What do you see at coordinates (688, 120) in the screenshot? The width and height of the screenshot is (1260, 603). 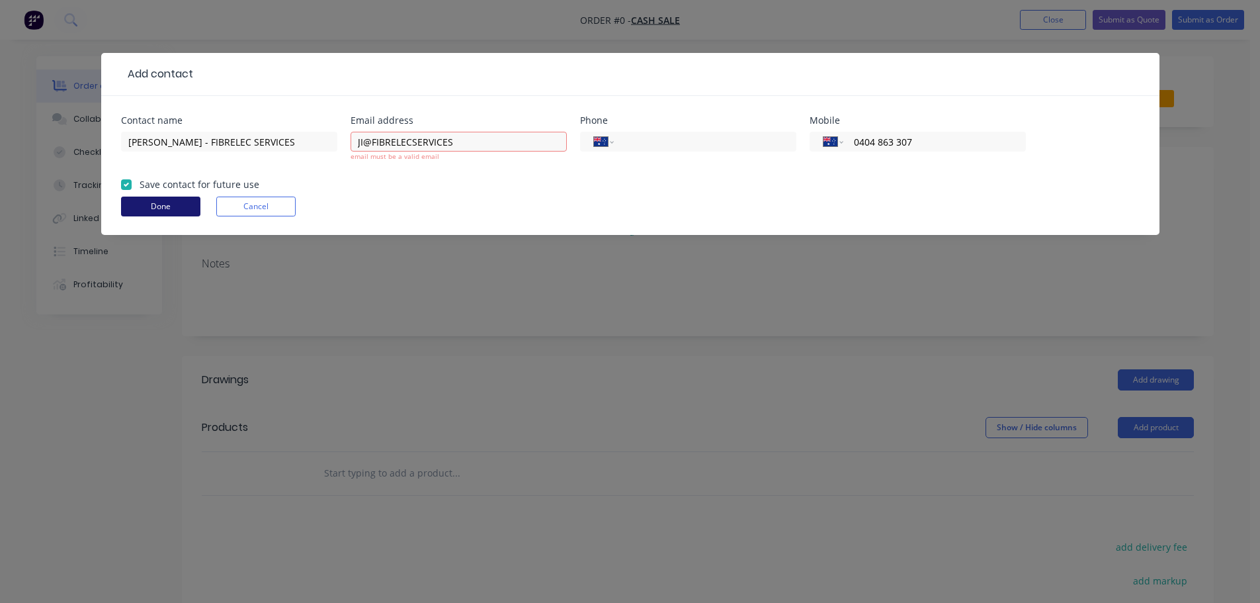 I see `div: Phone` at bounding box center [688, 120].